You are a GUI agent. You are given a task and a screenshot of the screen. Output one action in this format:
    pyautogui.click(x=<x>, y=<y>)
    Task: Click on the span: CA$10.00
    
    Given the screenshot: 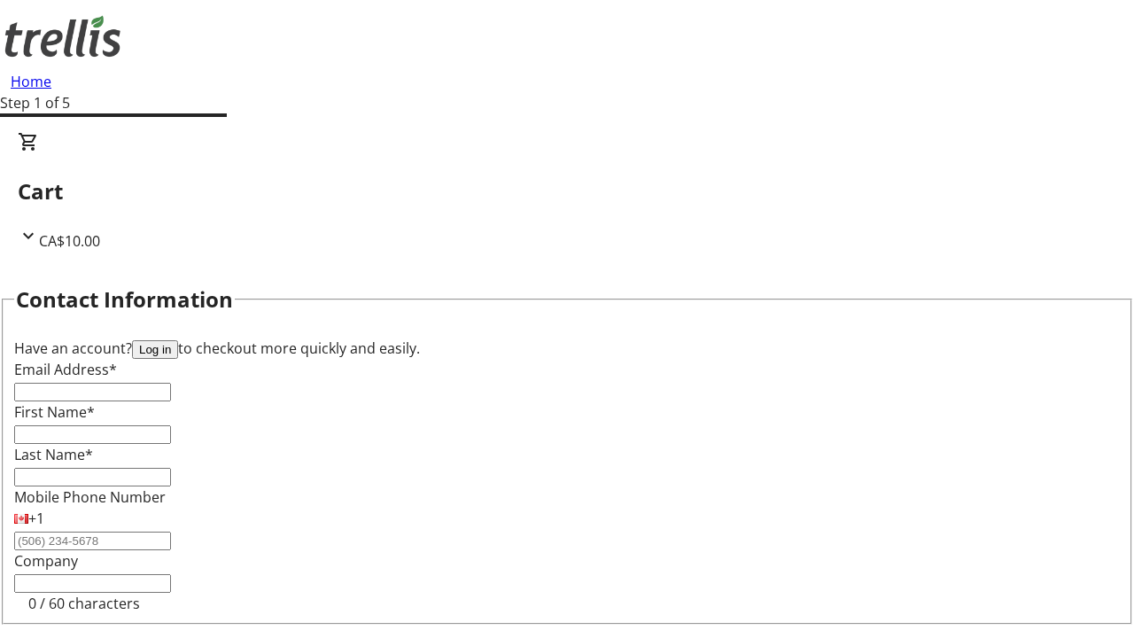 What is the action you would take?
    pyautogui.click(x=69, y=241)
    